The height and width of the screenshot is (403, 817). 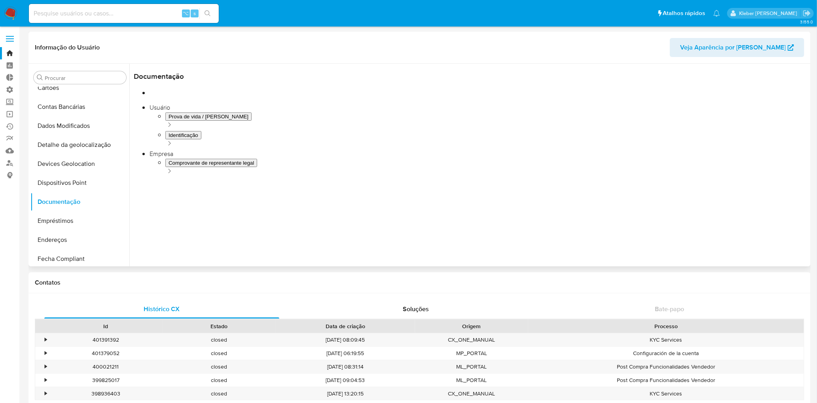 What do you see at coordinates (219, 326) in the screenshot?
I see `div: Estado` at bounding box center [219, 326].